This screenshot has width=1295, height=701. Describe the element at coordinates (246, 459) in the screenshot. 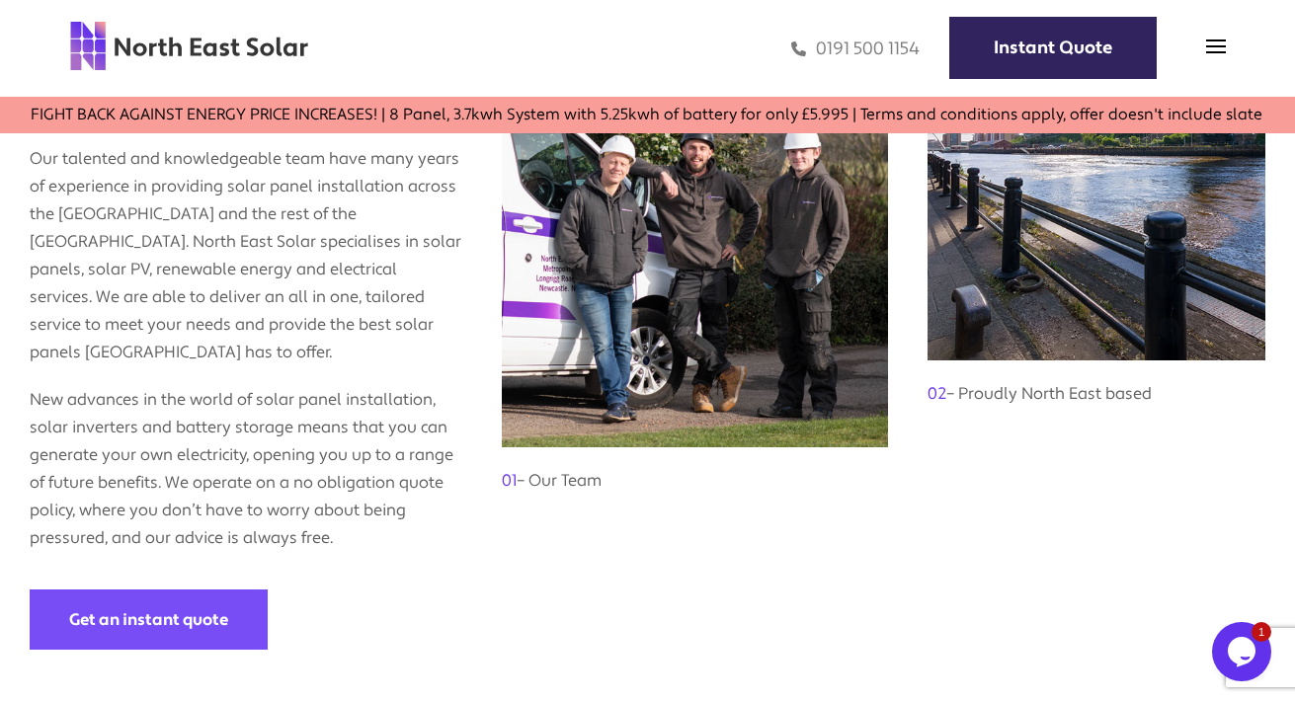

I see `p: New advances in the world of solar panel installation, solar inverters and battery storage means ...` at that location.